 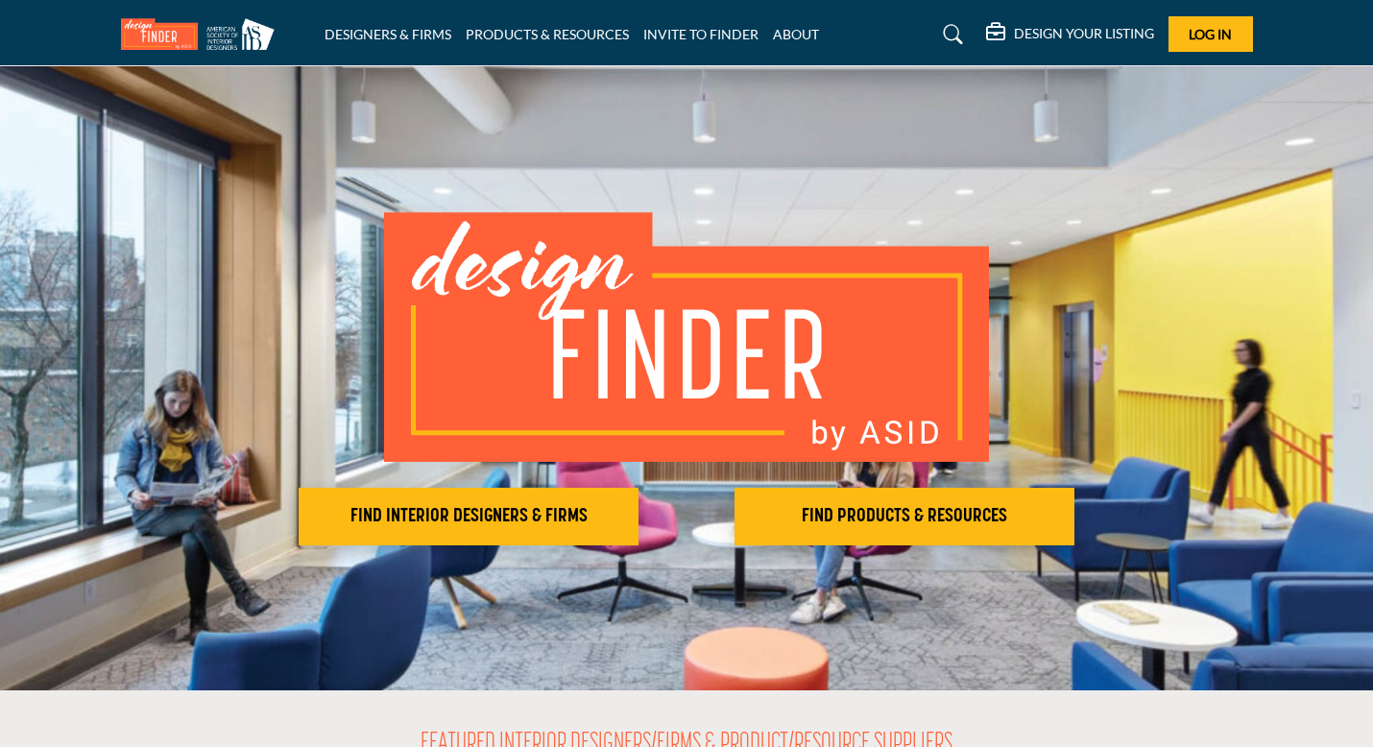 I want to click on img: Site Logo, so click(x=203, y=34).